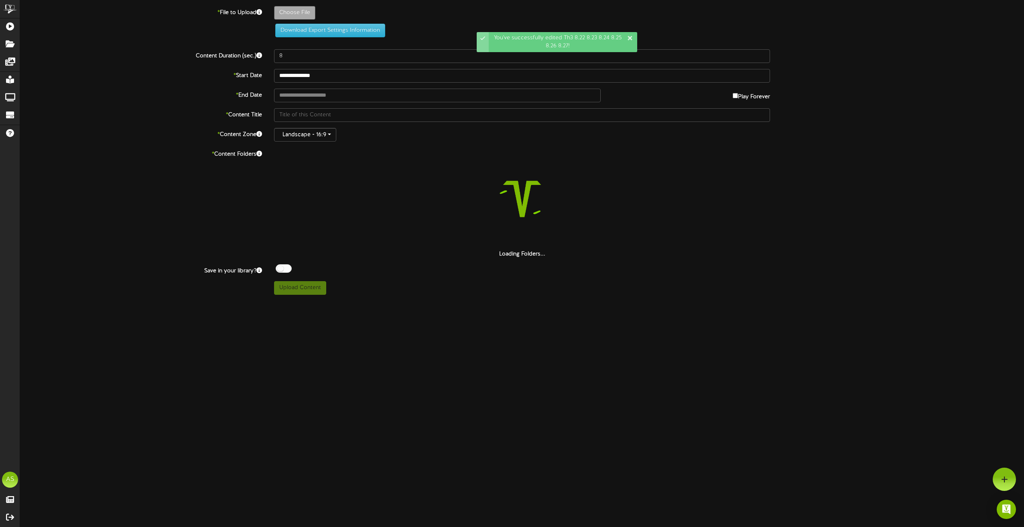 The width and height of the screenshot is (1024, 527). What do you see at coordinates (522, 199) in the screenshot?
I see `img: loading-spinner-5.png` at bounding box center [522, 199].